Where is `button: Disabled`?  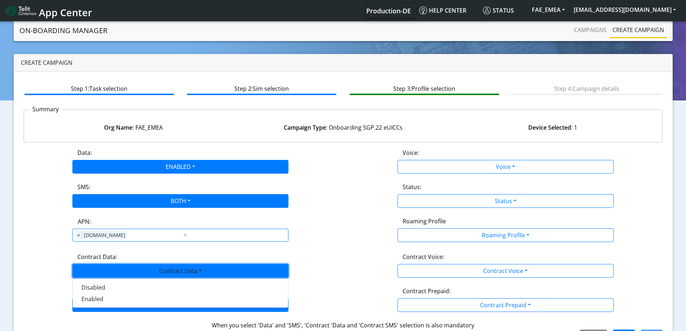
button: Disabled is located at coordinates (180, 287).